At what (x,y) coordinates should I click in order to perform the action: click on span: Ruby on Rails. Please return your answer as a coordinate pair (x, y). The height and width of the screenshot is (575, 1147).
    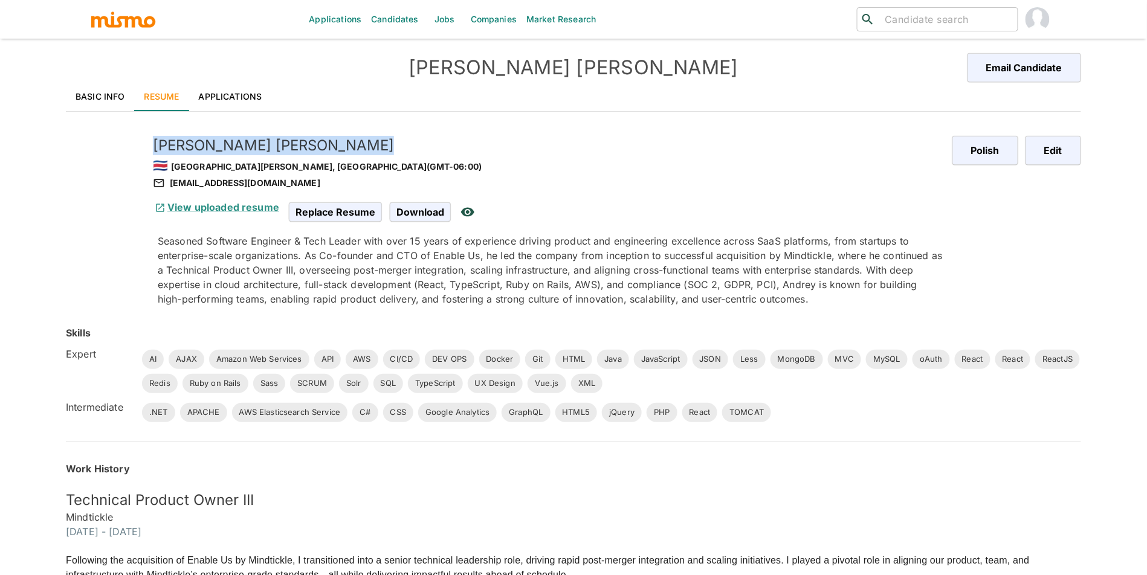
    Looking at the image, I should click on (215, 384).